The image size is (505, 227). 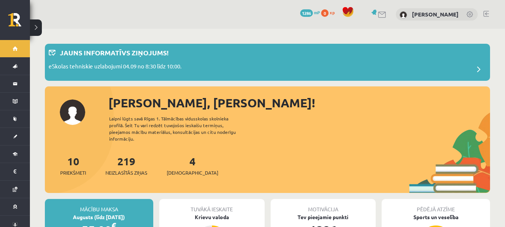 I want to click on a: 10Priekšmeti, so click(x=73, y=165).